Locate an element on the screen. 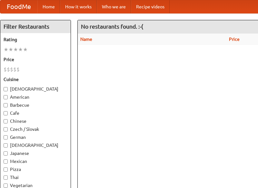 The image size is (258, 188). a: How it works is located at coordinates (78, 7).